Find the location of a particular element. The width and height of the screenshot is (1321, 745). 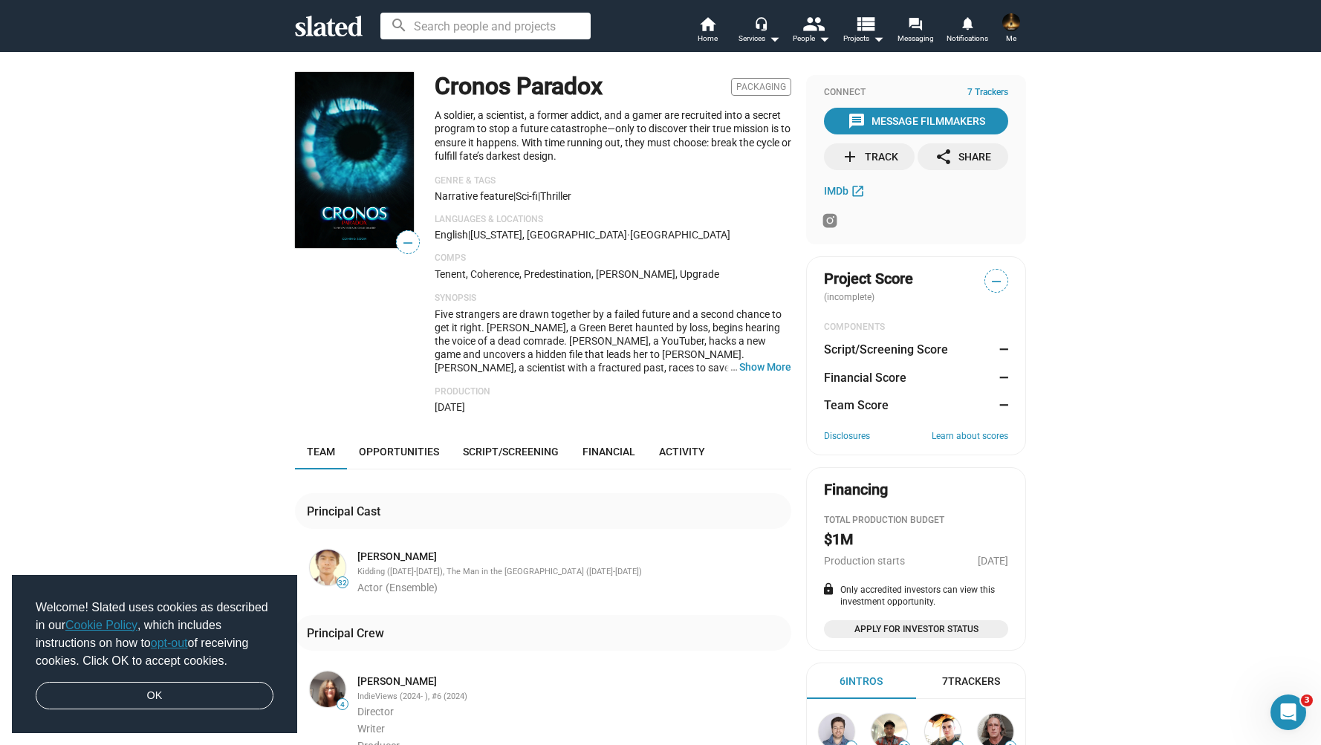

p: Comps is located at coordinates (613, 259).